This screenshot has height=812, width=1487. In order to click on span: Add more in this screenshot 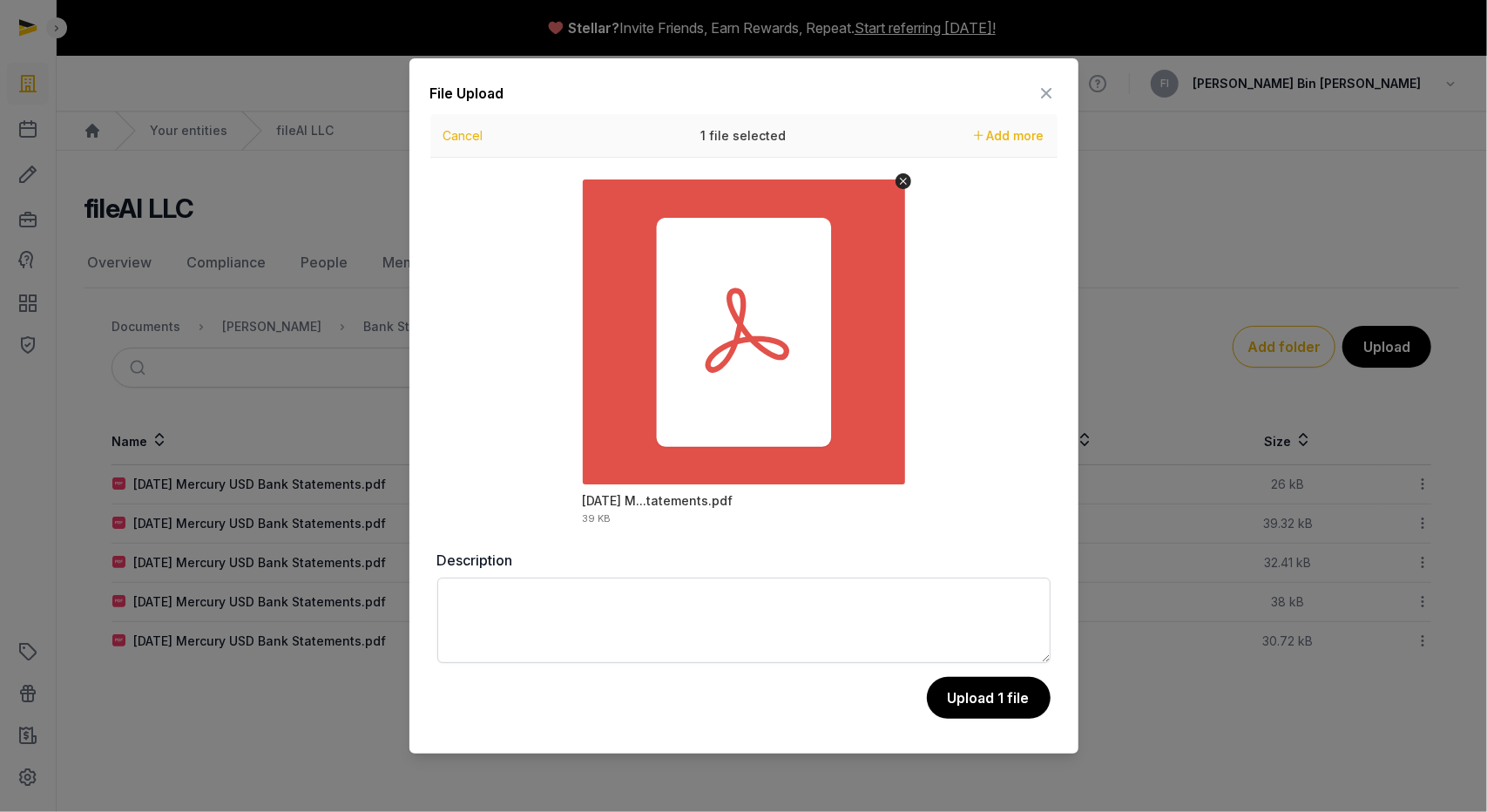, I will do `click(1016, 135)`.